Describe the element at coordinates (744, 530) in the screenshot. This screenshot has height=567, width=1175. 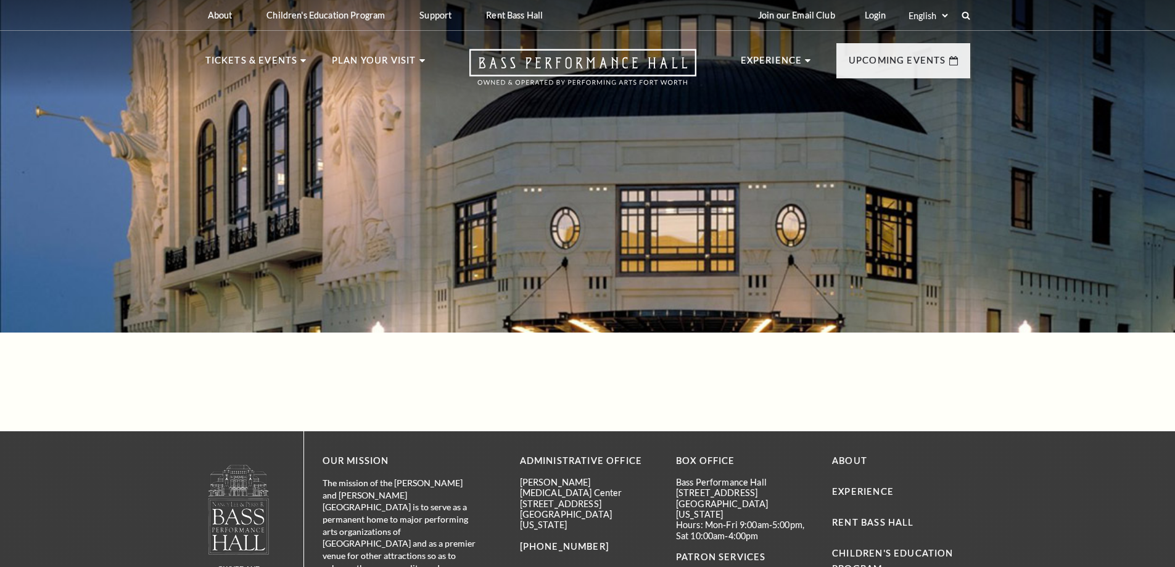
I see `p: Hours: Mon-Fri 9:00am-5:00pm, Sat 10:00am-4:00pm` at that location.